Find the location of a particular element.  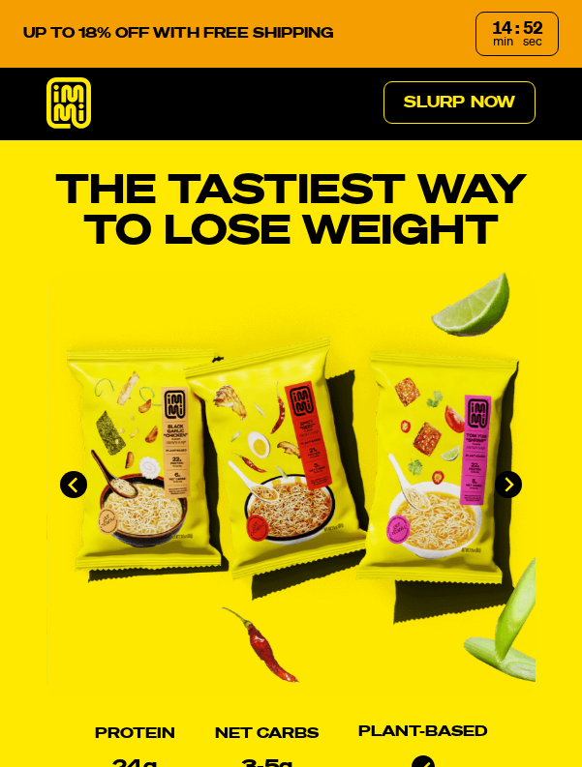

div: 14 is located at coordinates (501, 29).